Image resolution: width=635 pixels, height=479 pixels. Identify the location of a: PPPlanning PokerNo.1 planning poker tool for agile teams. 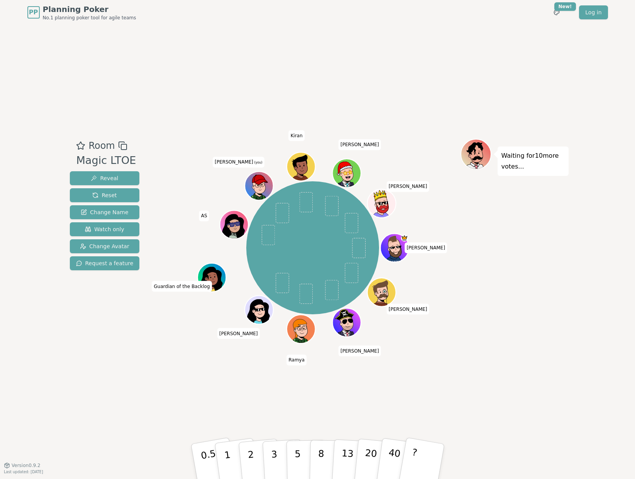
(82, 12).